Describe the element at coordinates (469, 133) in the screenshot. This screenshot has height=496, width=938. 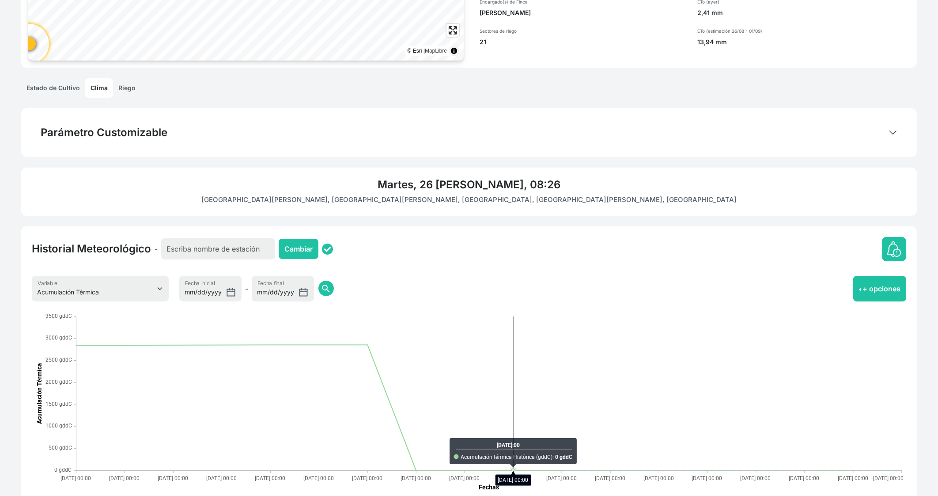
I see `button: Parámetro Customizable` at that location.